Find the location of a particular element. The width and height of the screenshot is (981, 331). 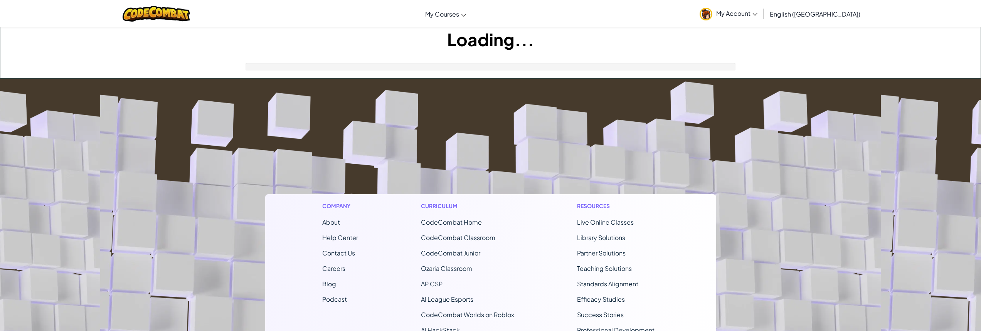

a: Careers is located at coordinates (334, 268).